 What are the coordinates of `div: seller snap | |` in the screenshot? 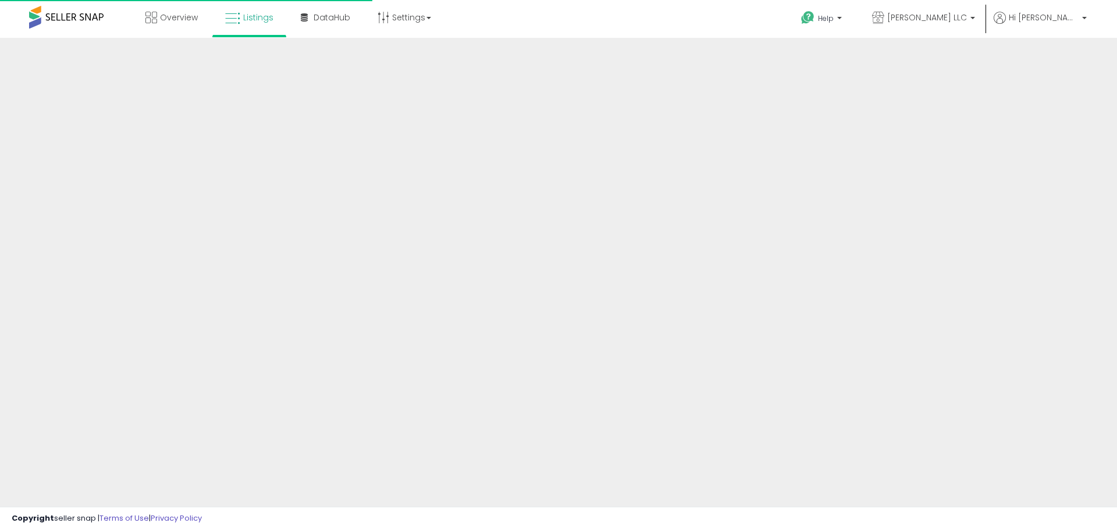 It's located at (106, 518).